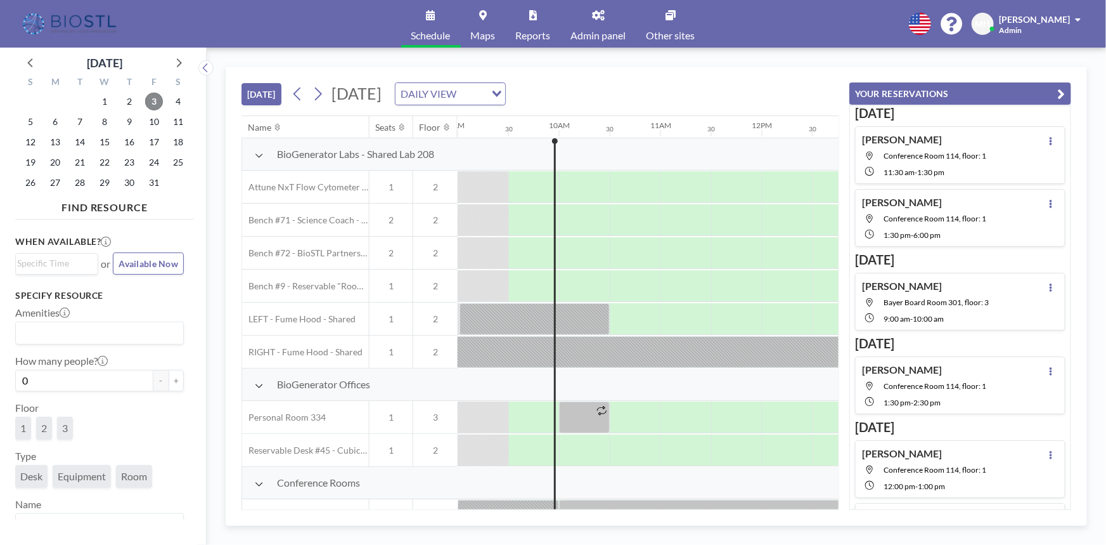 This screenshot has height=545, width=1106. I want to click on span: Attune NxT Flow Cytometer - Bench #25, so click(306, 187).